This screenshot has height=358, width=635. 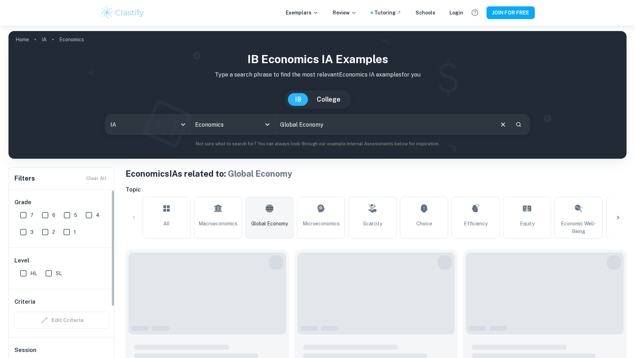 What do you see at coordinates (527, 224) in the screenshot?
I see `span: Equity` at bounding box center [527, 224].